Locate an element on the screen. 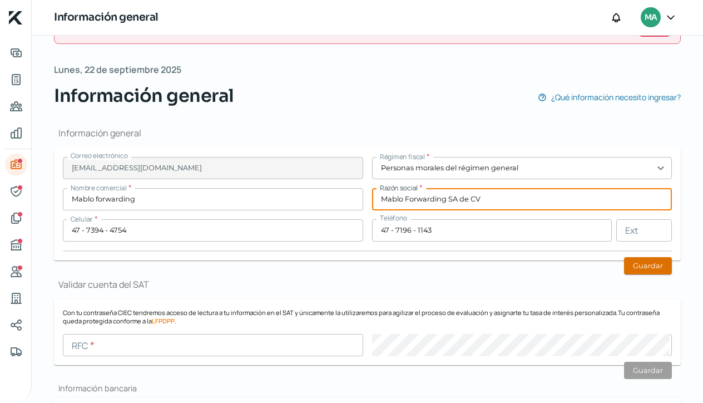 Image resolution: width=703 pixels, height=403 pixels. a: Colateral is located at coordinates (16, 352).